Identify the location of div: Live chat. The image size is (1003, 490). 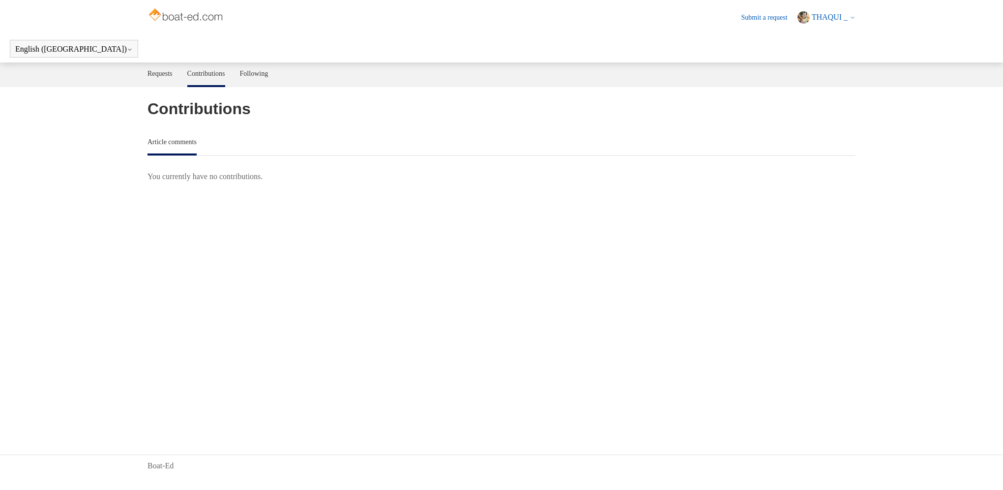
(983, 470).